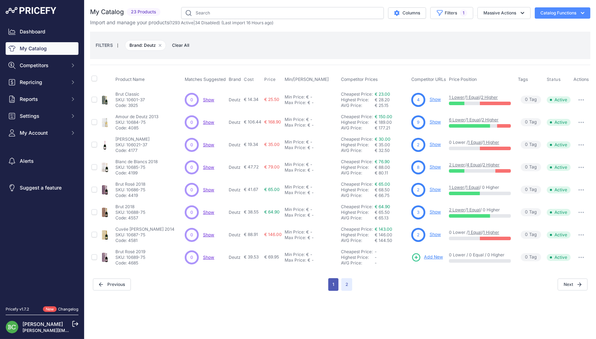 The image size is (596, 339). What do you see at coordinates (554, 80) in the screenshot?
I see `span: Status` at bounding box center [554, 80].